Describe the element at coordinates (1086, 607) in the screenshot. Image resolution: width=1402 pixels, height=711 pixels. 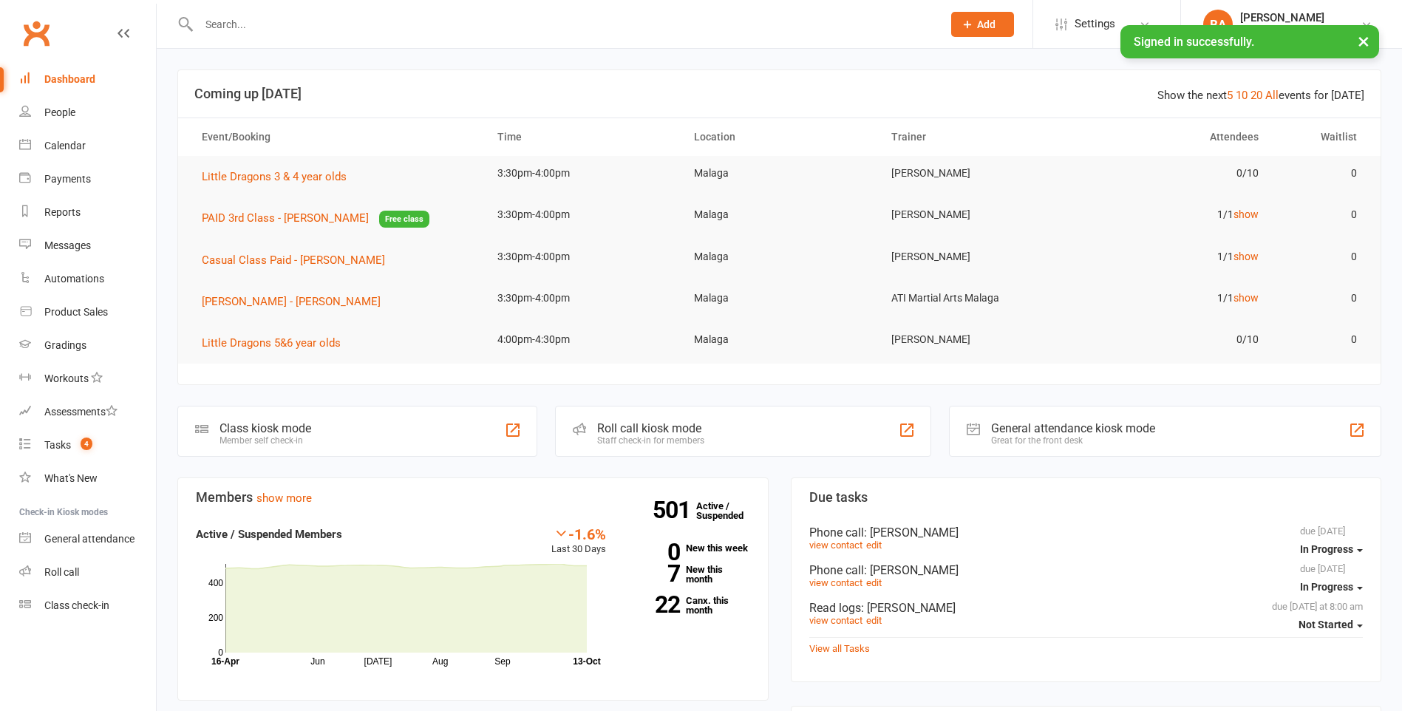
I see `div: Read logs` at that location.